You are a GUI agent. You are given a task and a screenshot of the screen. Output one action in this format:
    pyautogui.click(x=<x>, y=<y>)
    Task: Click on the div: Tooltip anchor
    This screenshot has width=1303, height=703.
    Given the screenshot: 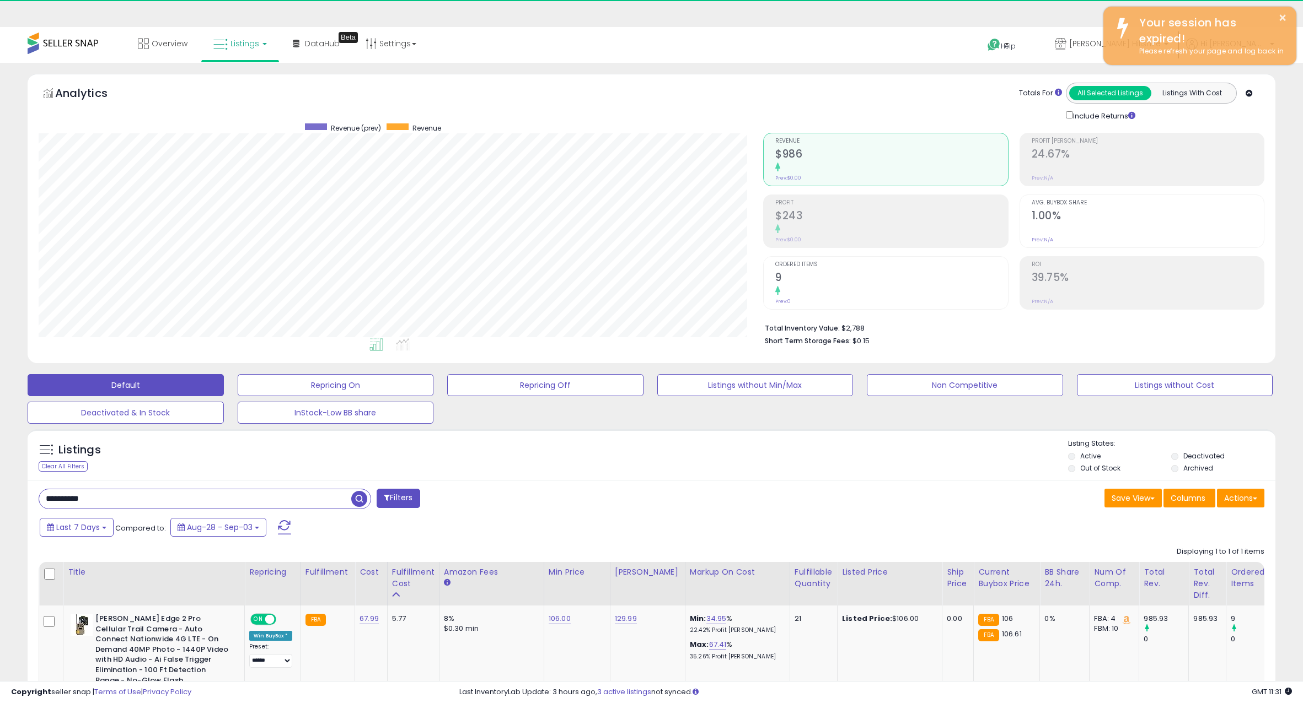 What is the action you would take?
    pyautogui.click(x=348, y=37)
    